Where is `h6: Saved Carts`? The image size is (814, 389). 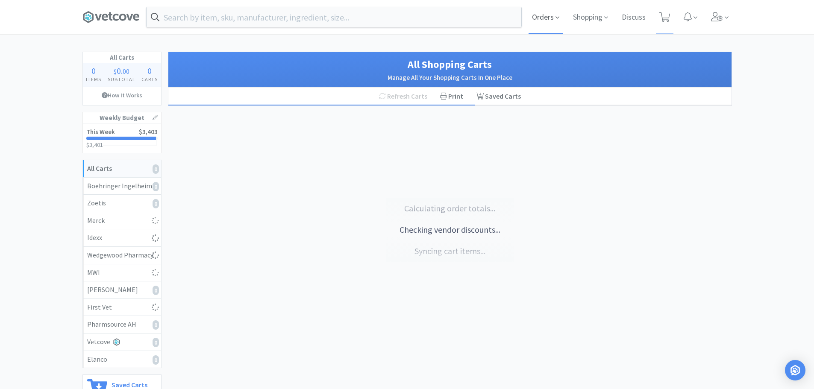 h6: Saved Carts is located at coordinates (129, 384).